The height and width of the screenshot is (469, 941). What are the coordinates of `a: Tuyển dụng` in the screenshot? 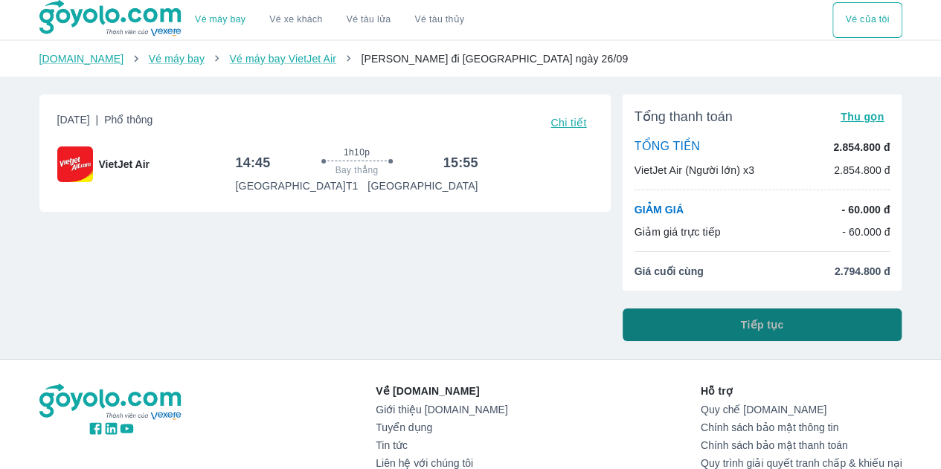 It's located at (441, 428).